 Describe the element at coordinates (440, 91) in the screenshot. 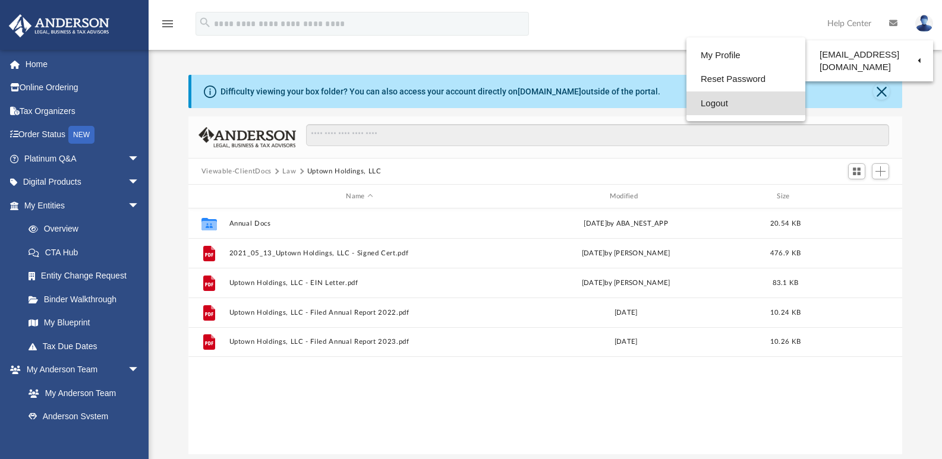

I see `div: Difficulty viewing your box folder? You can also access your account directly on outside of the p...` at that location.